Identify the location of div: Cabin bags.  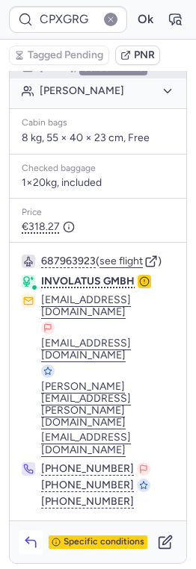
(98, 123).